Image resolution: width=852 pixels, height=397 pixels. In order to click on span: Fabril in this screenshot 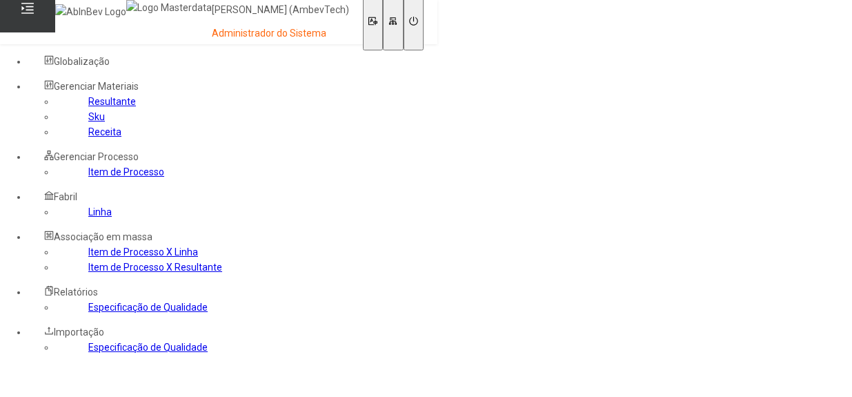, I will do `click(66, 197)`.